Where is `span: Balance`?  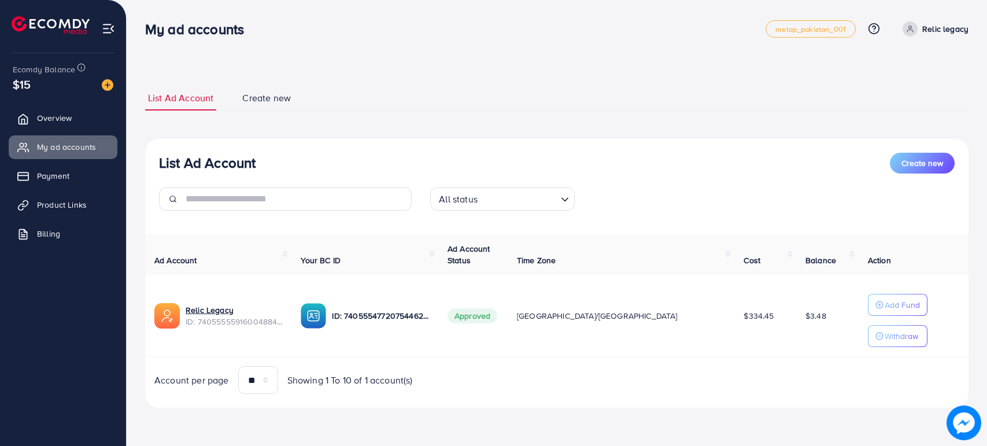
span: Balance is located at coordinates (820, 260).